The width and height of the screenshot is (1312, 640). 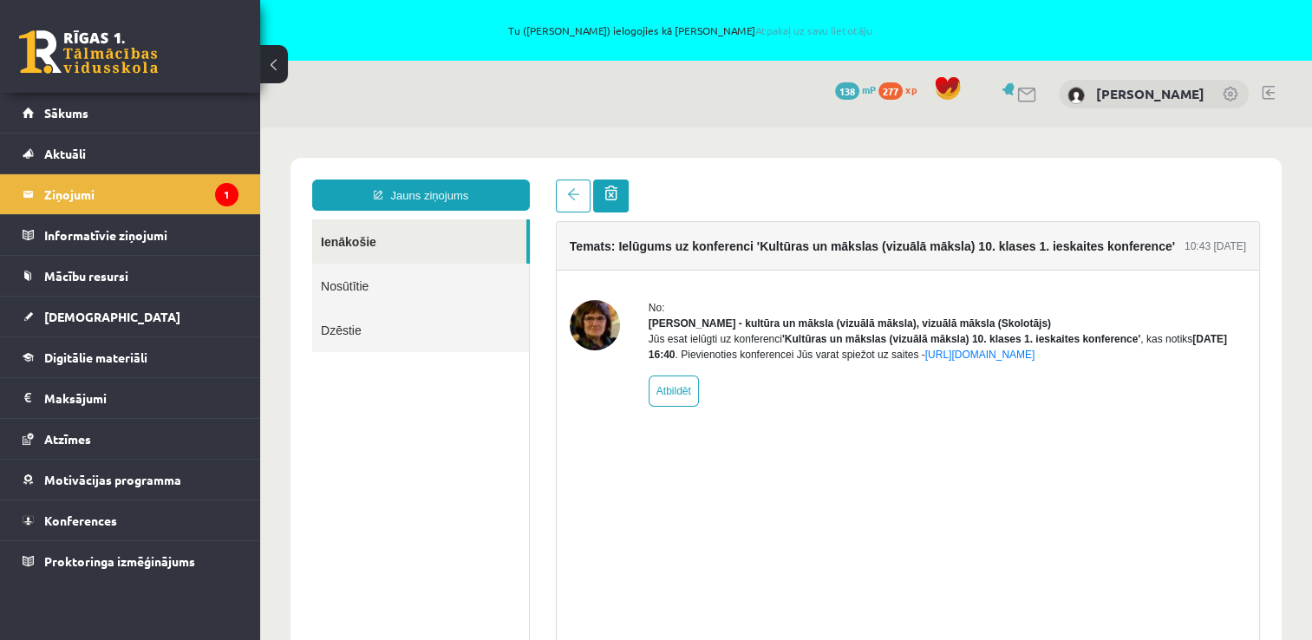 I want to click on a: Nosūtītie, so click(x=160, y=158).